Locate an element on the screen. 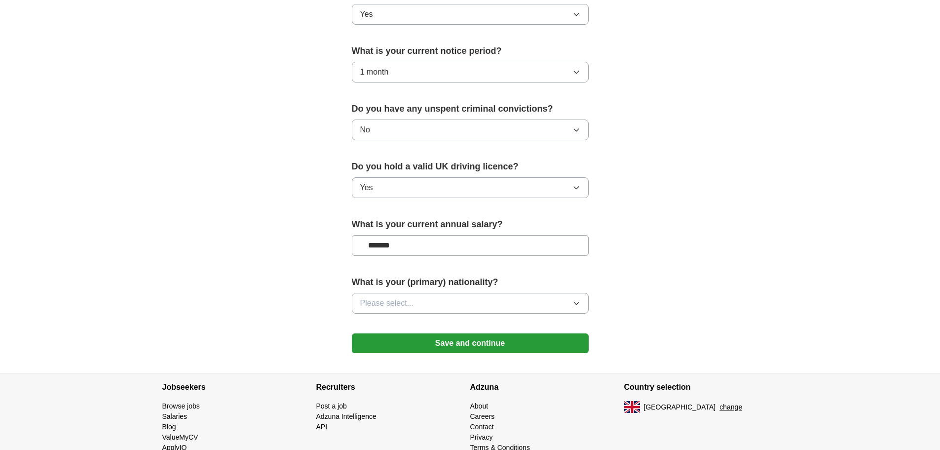  span: Please select... is located at coordinates (387, 303).